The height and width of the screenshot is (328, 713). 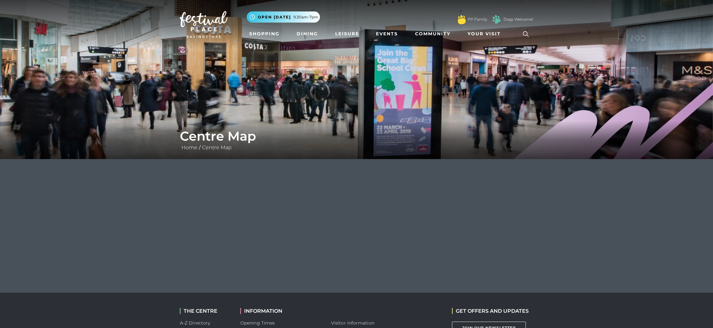 I want to click on span: 9.30am-7pm, so click(x=306, y=17).